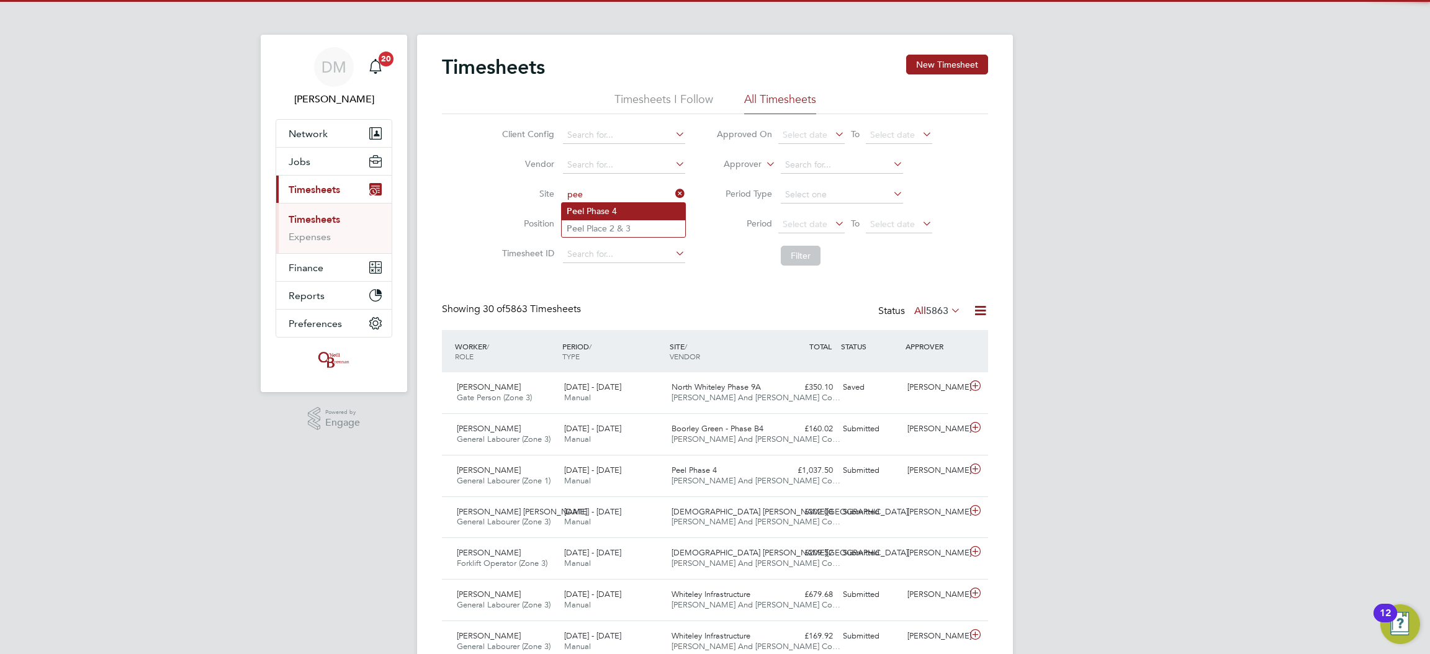 The height and width of the screenshot is (654, 1430). What do you see at coordinates (334, 99) in the screenshot?
I see `span: Danielle Murphy` at bounding box center [334, 99].